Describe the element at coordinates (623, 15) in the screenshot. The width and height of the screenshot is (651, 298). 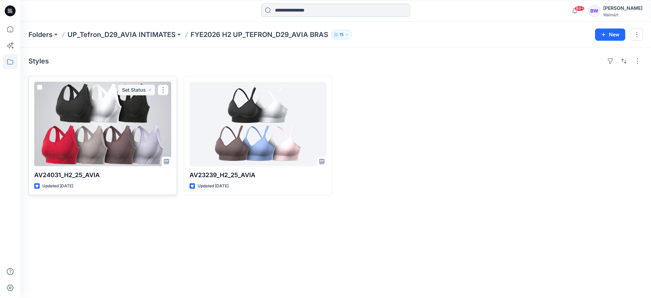
I see `div: Walmart` at that location.